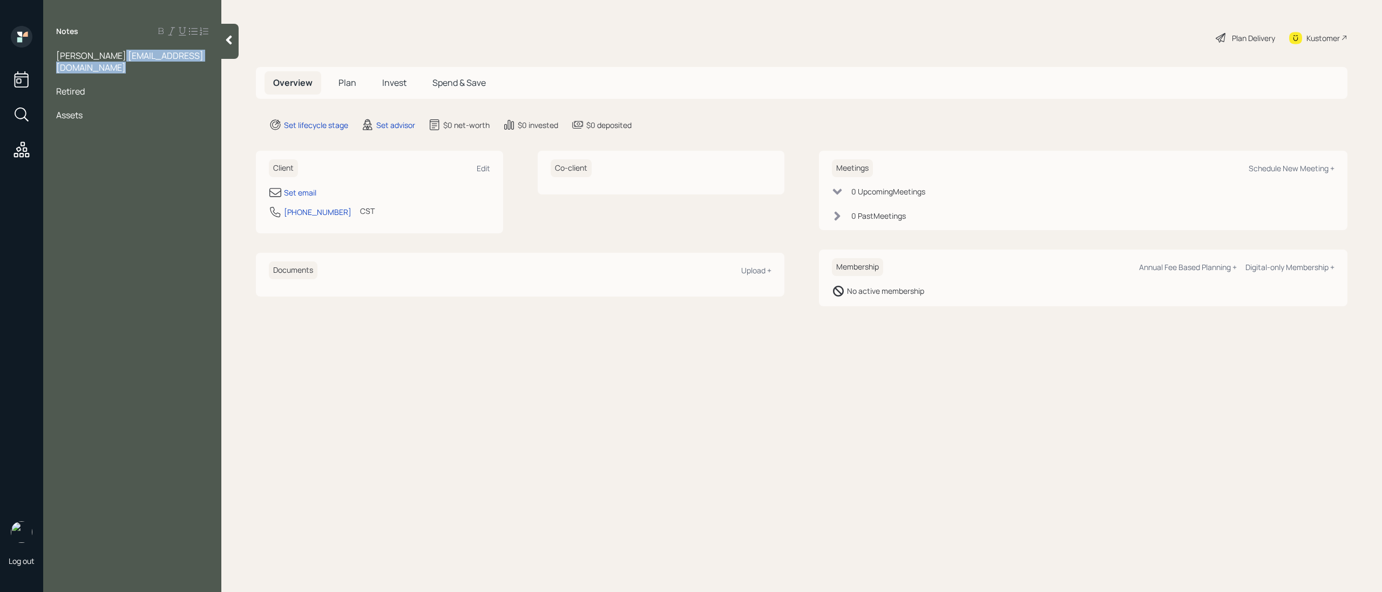  What do you see at coordinates (538, 125) in the screenshot?
I see `div: $0 invested` at bounding box center [538, 125].